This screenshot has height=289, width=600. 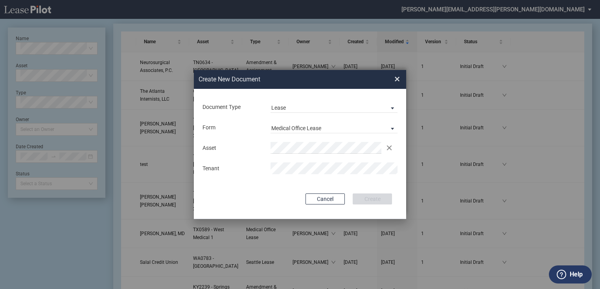 What do you see at coordinates (300, 145) in the screenshot?
I see `md-dialog: Create New ...` at bounding box center [300, 145].